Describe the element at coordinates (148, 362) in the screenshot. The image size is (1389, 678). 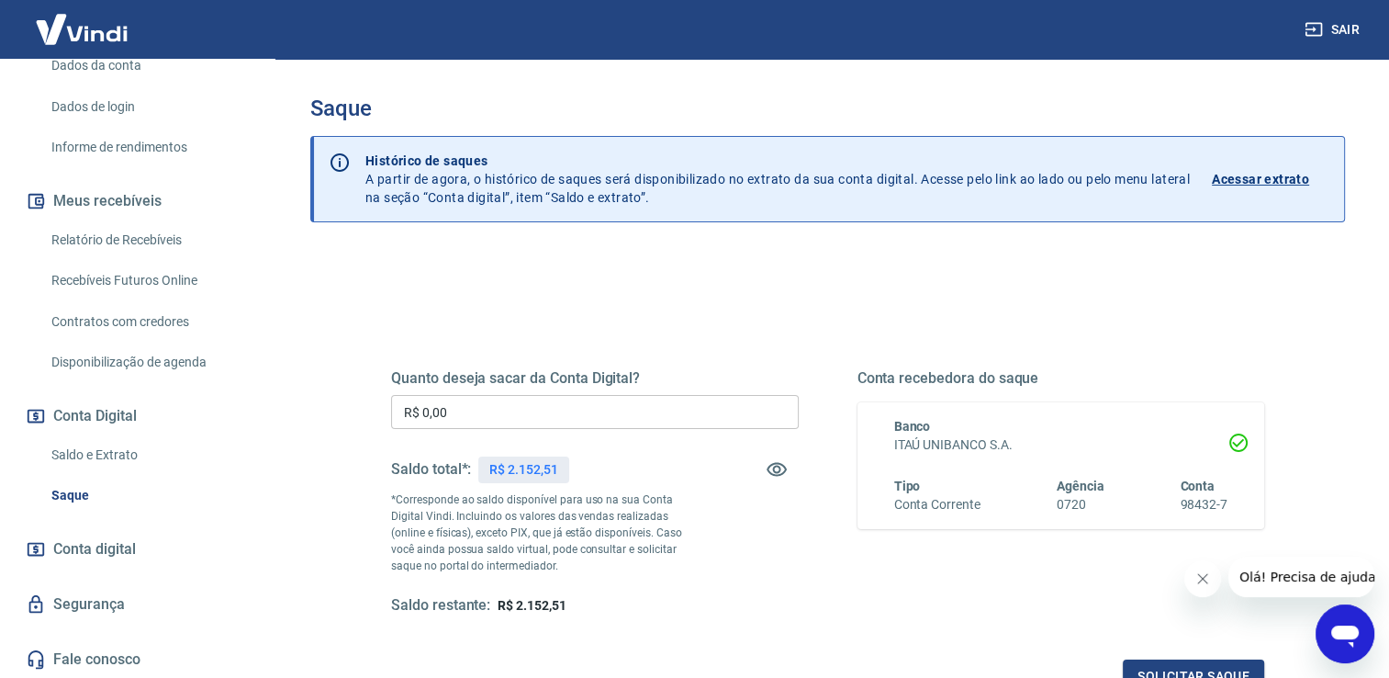
I see `a: Disponibilização de agenda` at that location.